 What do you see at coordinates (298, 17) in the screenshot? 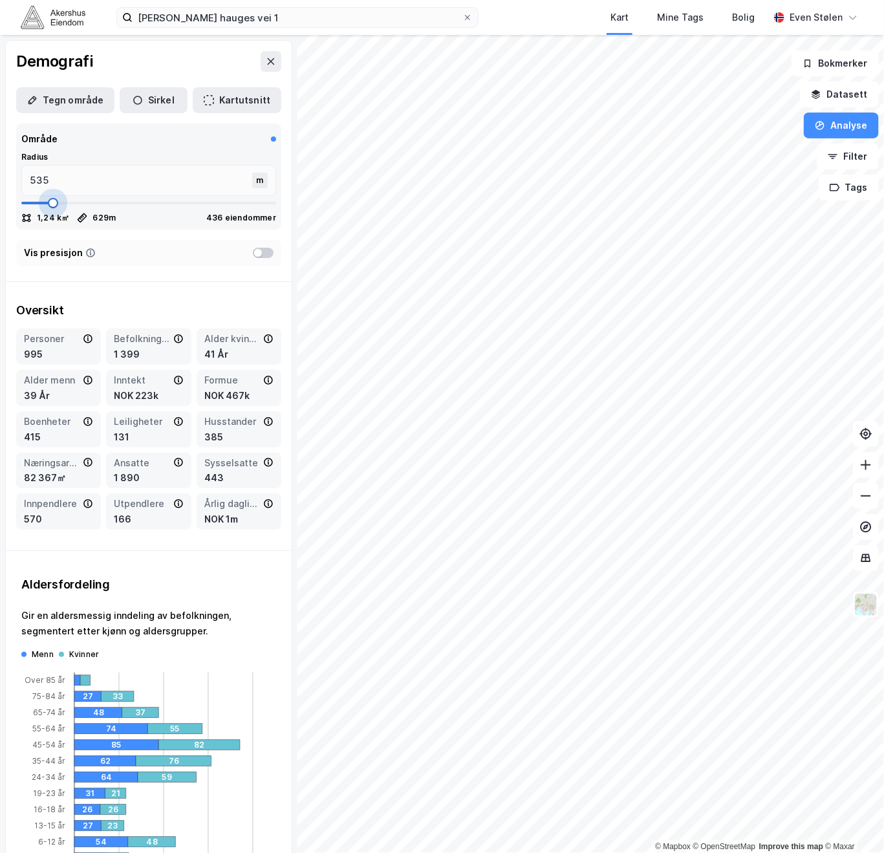
I see `input: Søk på adresse, matrikkel, gårdeiere, leietakere eller personer` at bounding box center [298, 17].